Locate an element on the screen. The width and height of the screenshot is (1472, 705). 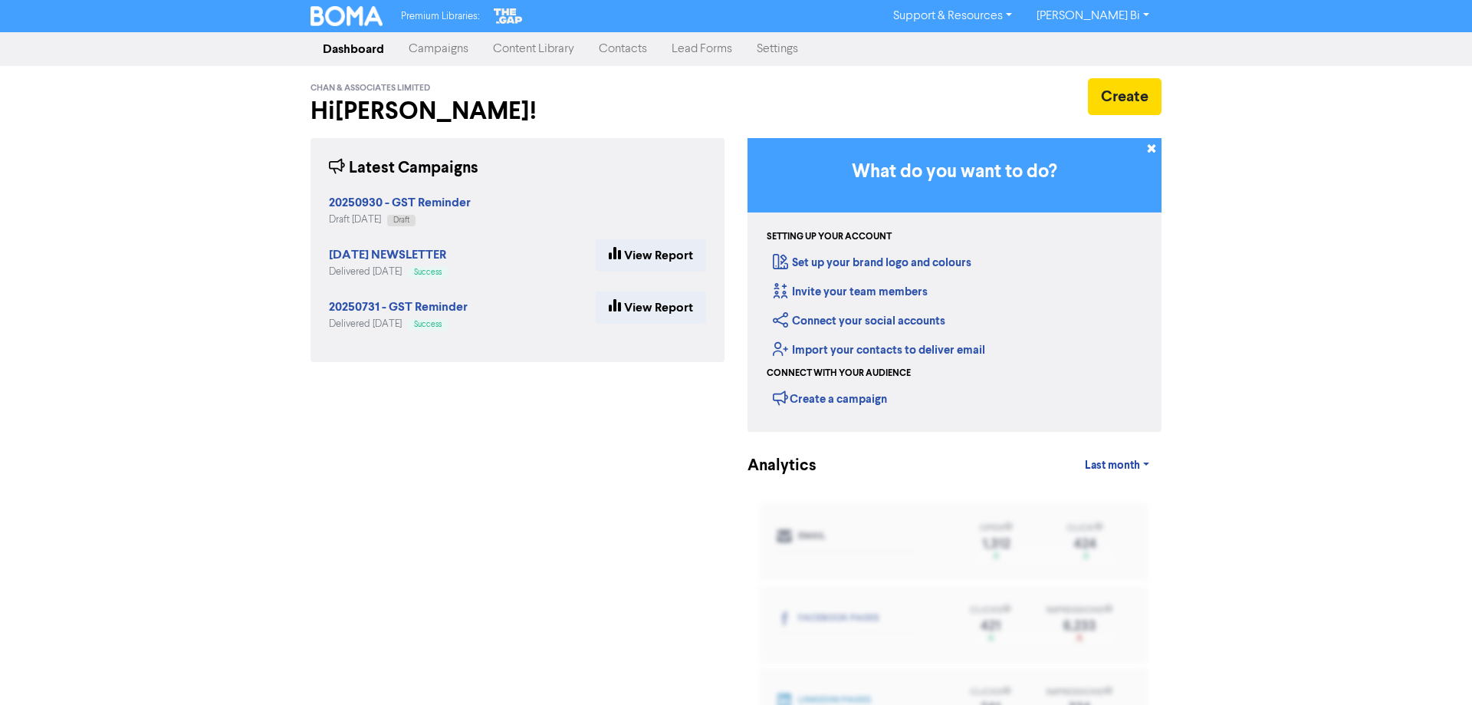
span: Draft is located at coordinates (401, 220).